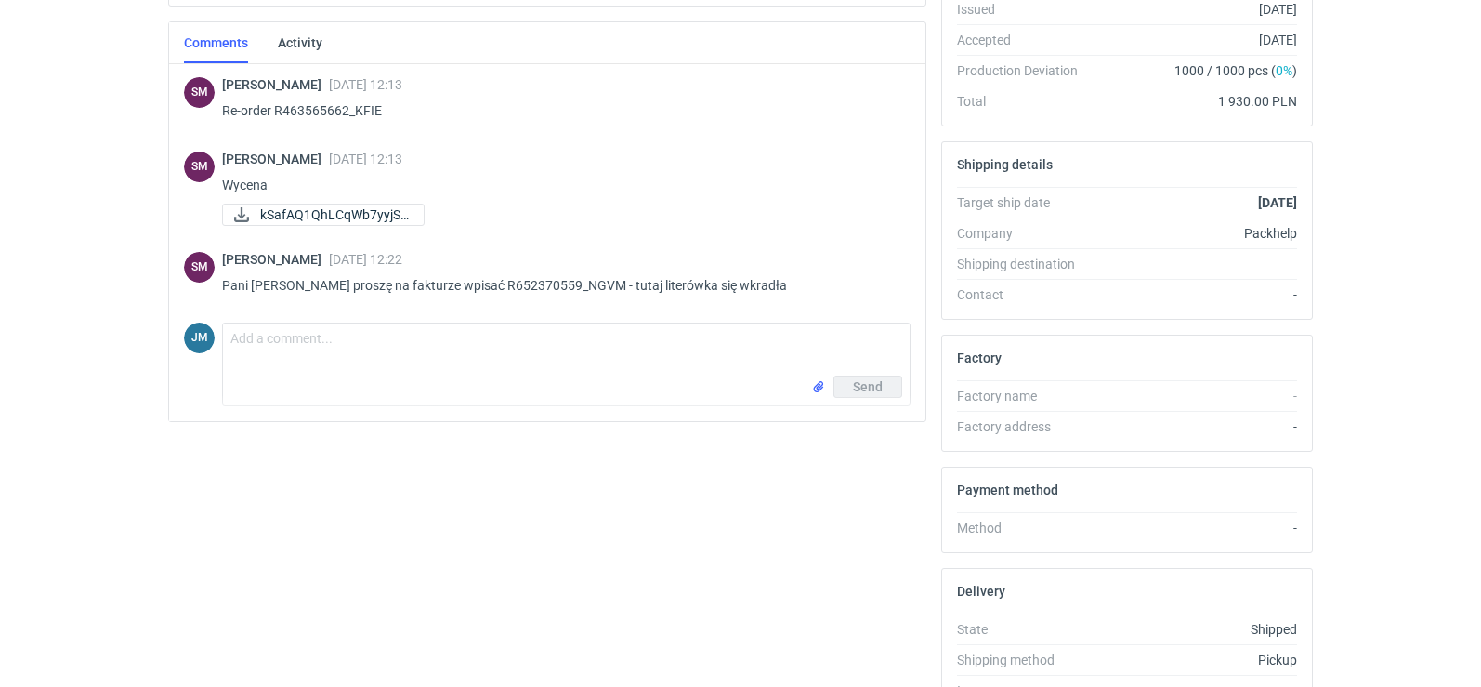  What do you see at coordinates (199, 337) in the screenshot?
I see `figcaption: JM` at bounding box center [199, 337].